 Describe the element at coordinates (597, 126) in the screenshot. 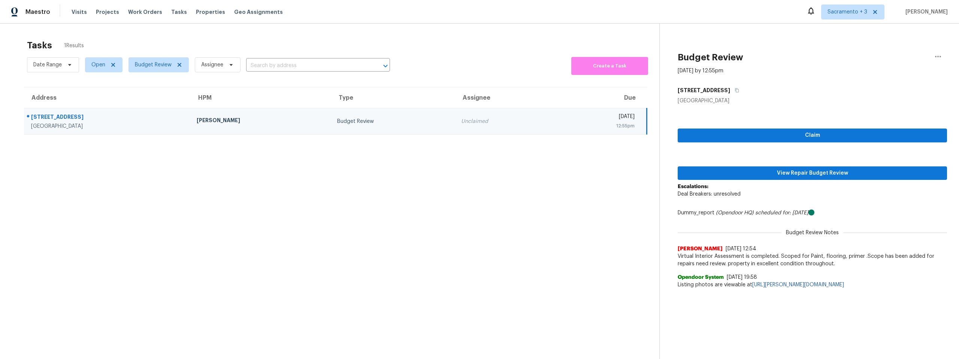

I see `div: 12:55pm` at that location.